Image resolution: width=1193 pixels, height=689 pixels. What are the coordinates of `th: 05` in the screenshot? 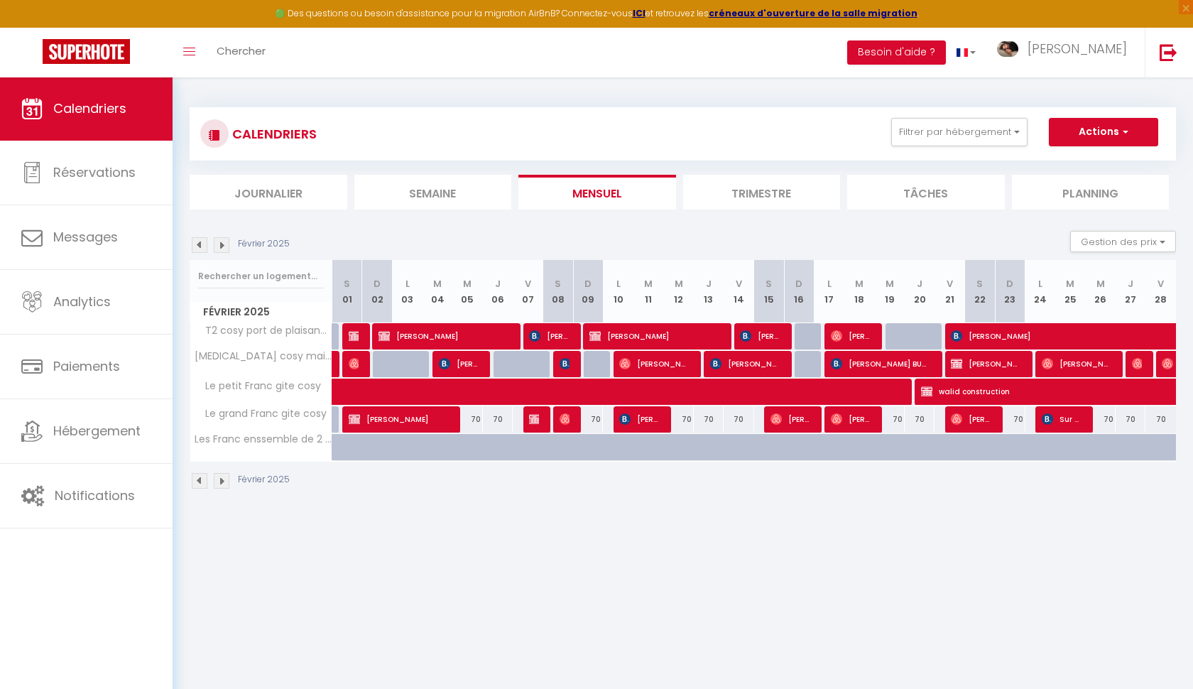 It's located at (467, 291).